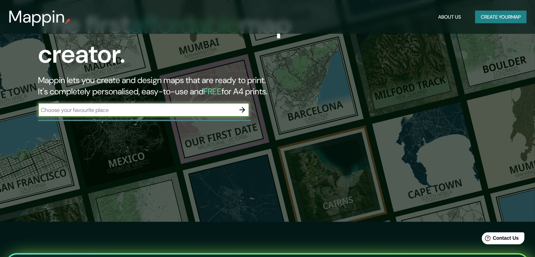 The image size is (535, 257). What do you see at coordinates (33, 8) in the screenshot?
I see `span: Contact Us` at bounding box center [33, 8].